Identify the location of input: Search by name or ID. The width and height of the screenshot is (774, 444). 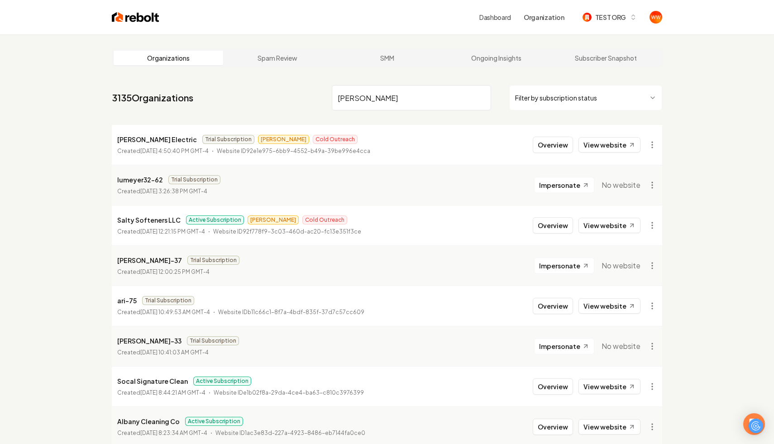
(412, 98).